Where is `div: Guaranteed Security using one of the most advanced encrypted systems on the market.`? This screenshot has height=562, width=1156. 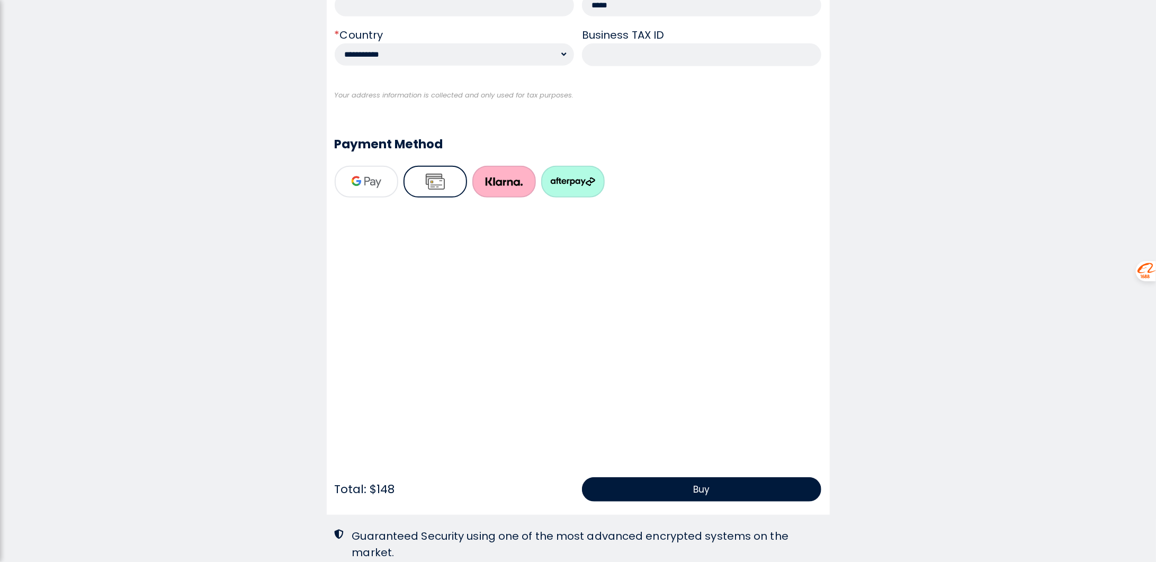
div: Guaranteed Security using one of the most advanced encrypted systems on the market. is located at coordinates (587, 545).